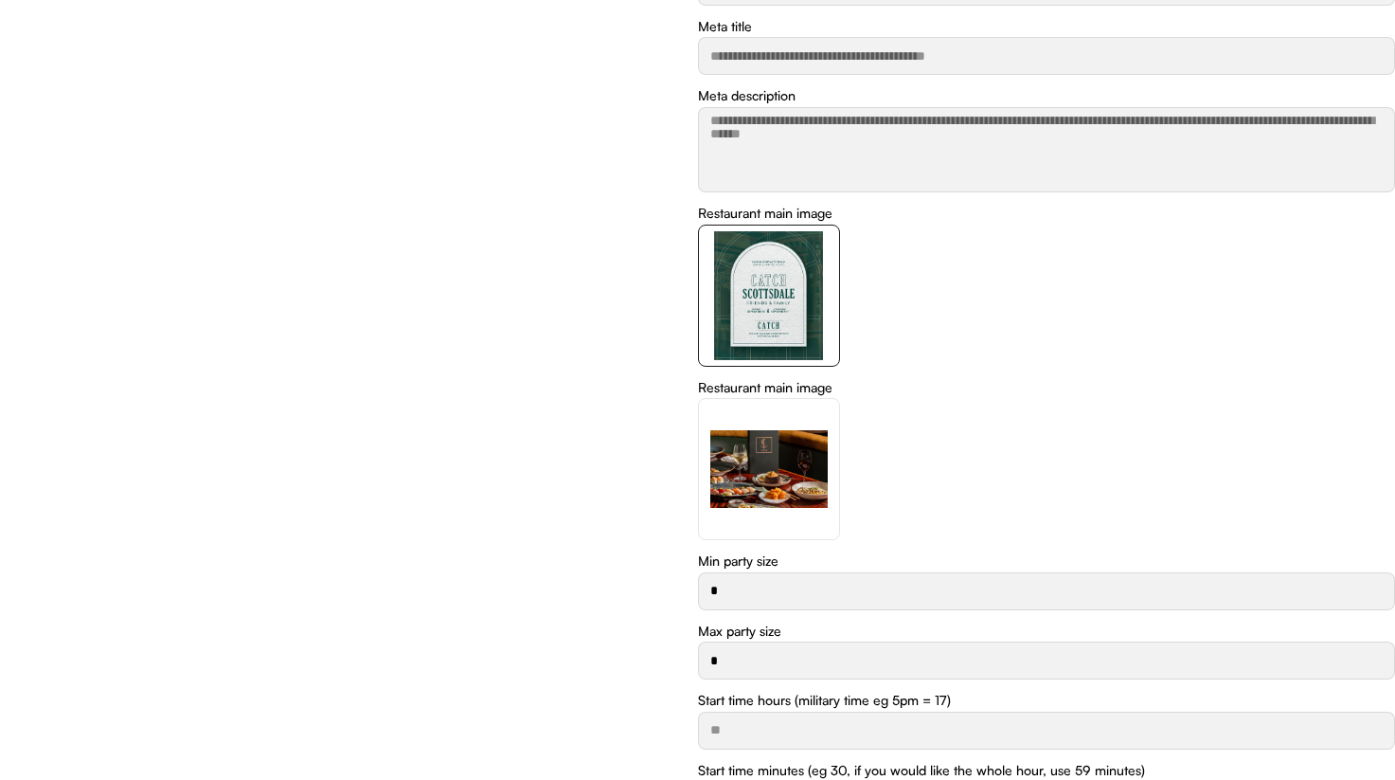 The image size is (1395, 780). What do you see at coordinates (740, 631) in the screenshot?
I see `div: Max party size` at bounding box center [740, 631].